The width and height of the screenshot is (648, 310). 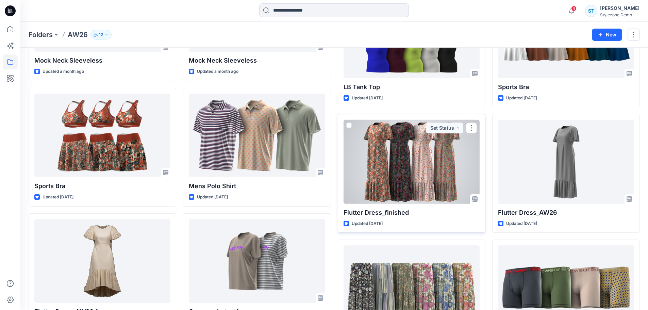 I want to click on p: LB Tank Top, so click(x=412, y=87).